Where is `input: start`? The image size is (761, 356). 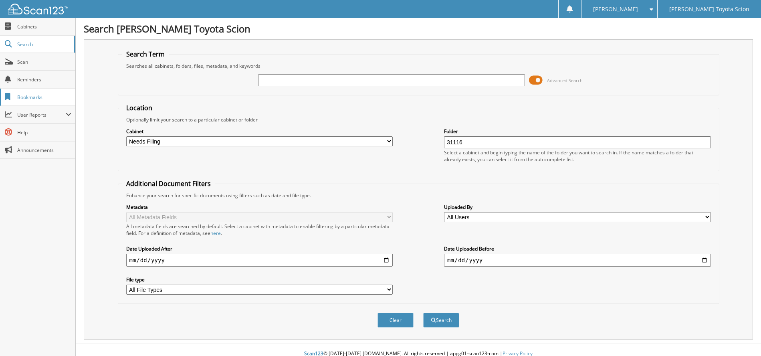
input: start is located at coordinates (260, 260).